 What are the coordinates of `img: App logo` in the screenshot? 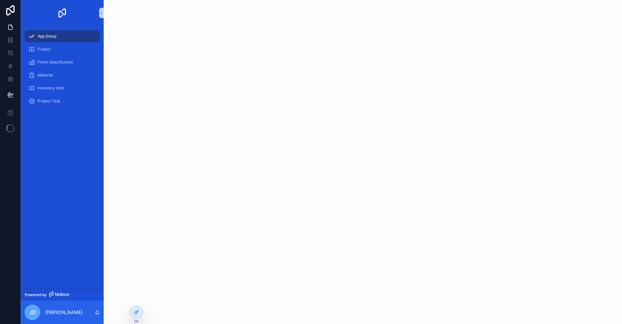 It's located at (62, 13).